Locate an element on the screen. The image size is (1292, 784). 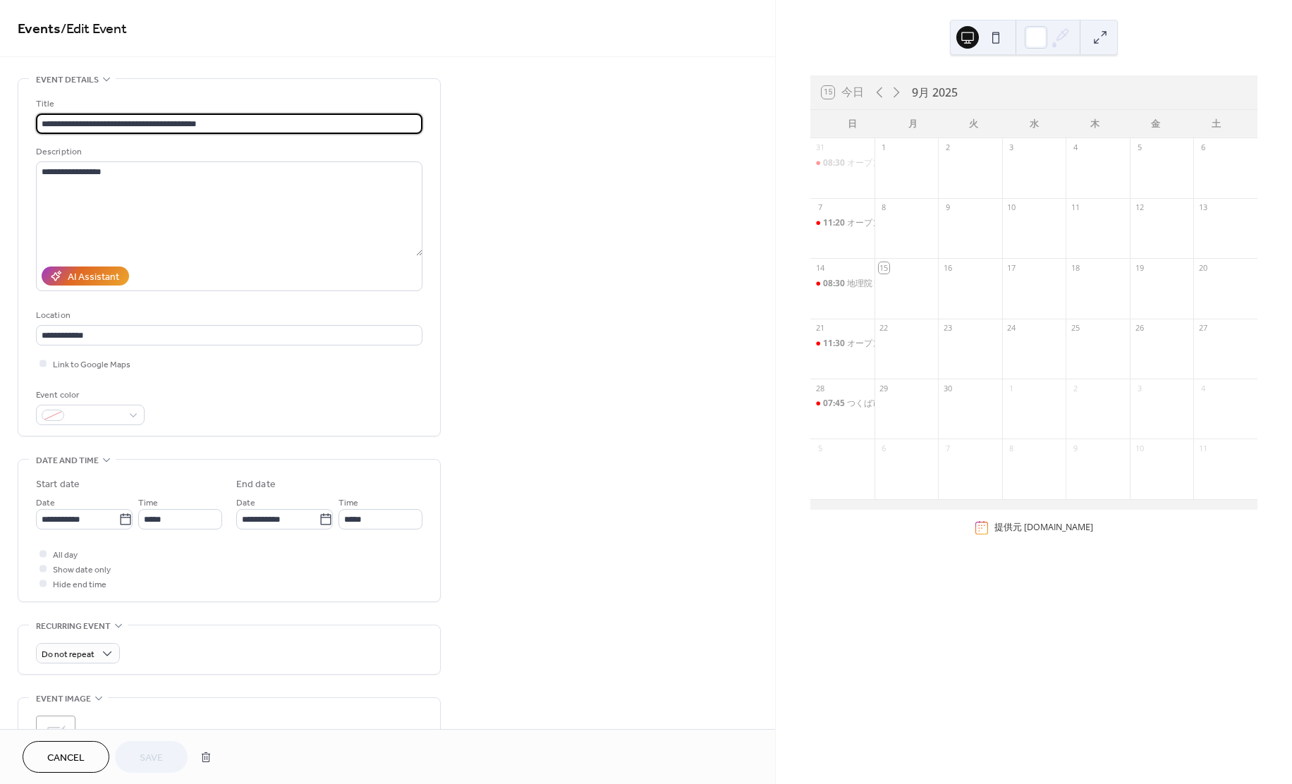
div: 金 is located at coordinates (1155, 124).